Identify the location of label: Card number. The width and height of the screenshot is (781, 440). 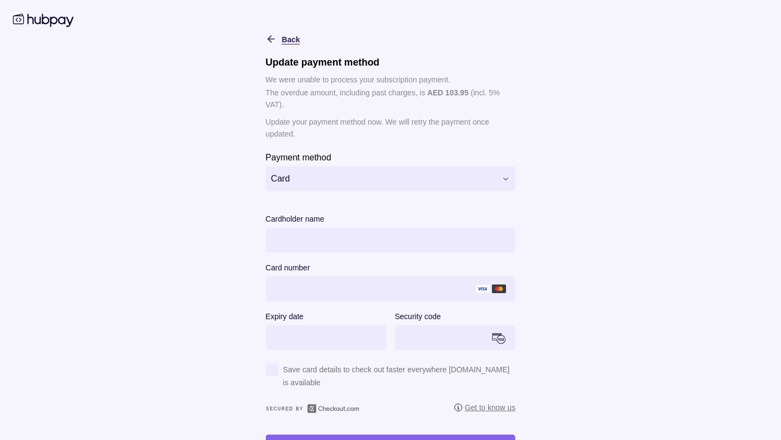
(288, 268).